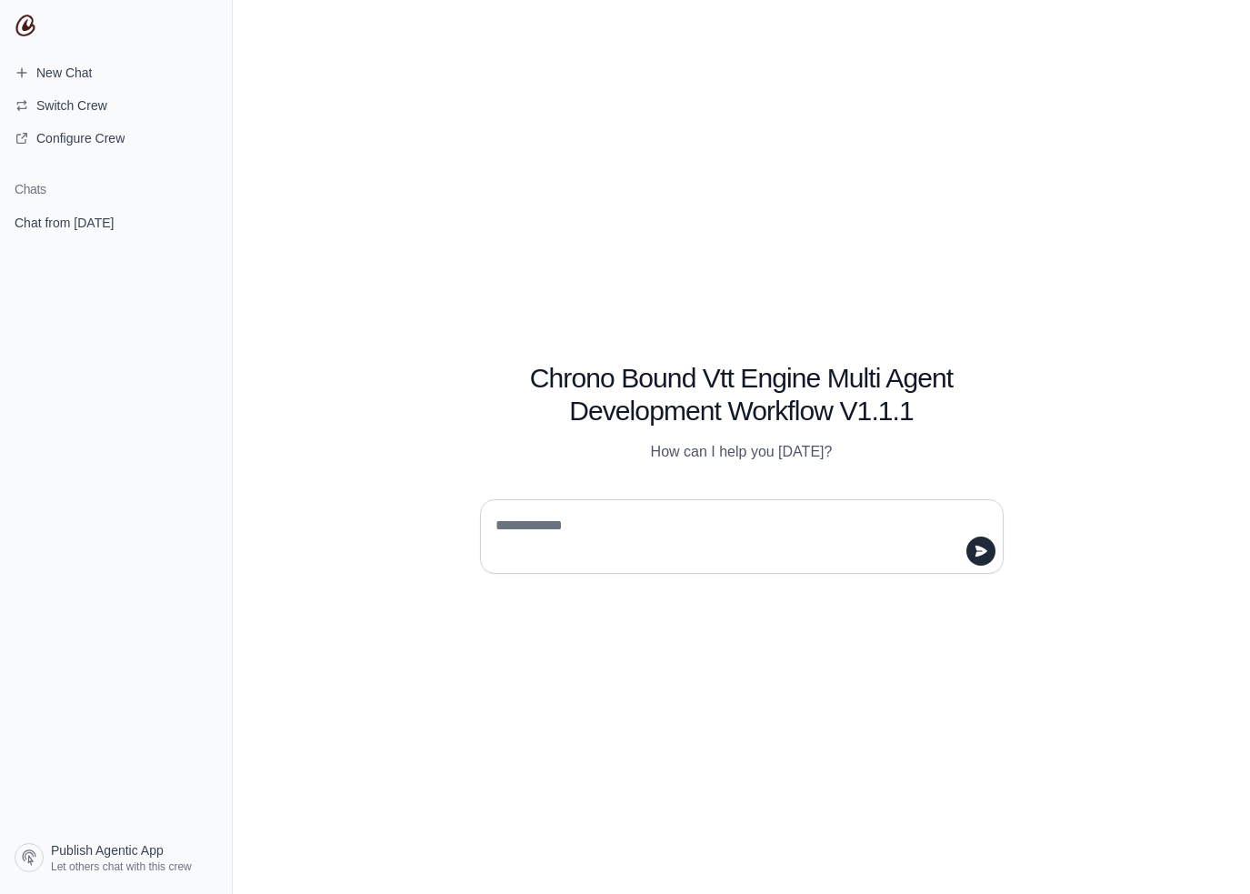  Describe the element at coordinates (115, 138) in the screenshot. I see `a: Configure Crew` at that location.